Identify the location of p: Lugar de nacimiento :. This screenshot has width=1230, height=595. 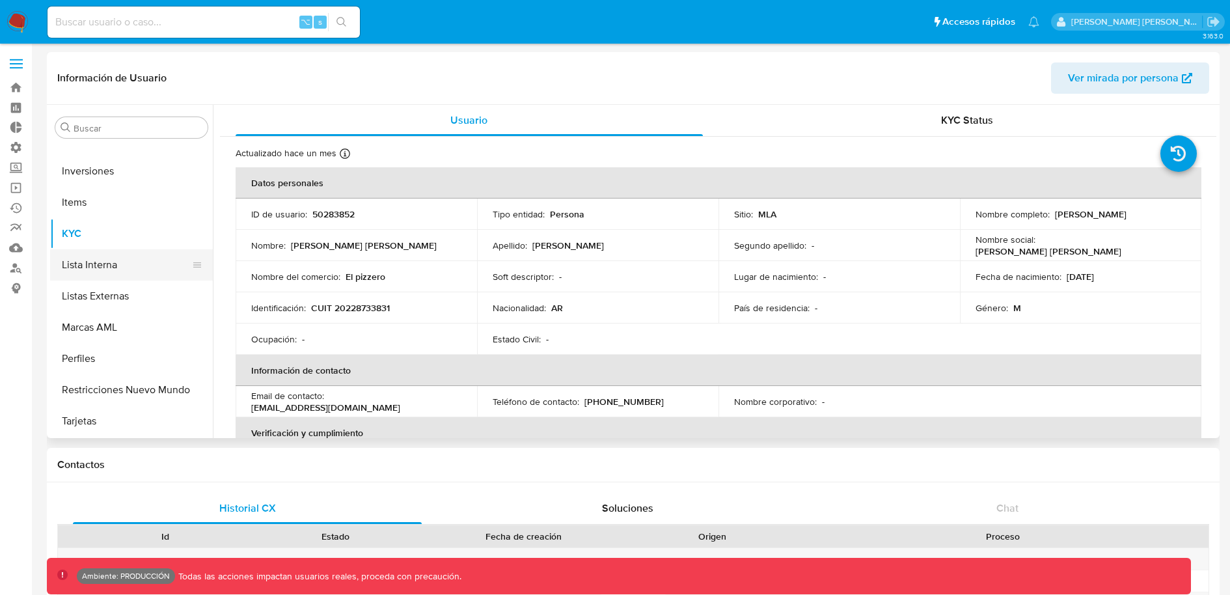
(776, 277).